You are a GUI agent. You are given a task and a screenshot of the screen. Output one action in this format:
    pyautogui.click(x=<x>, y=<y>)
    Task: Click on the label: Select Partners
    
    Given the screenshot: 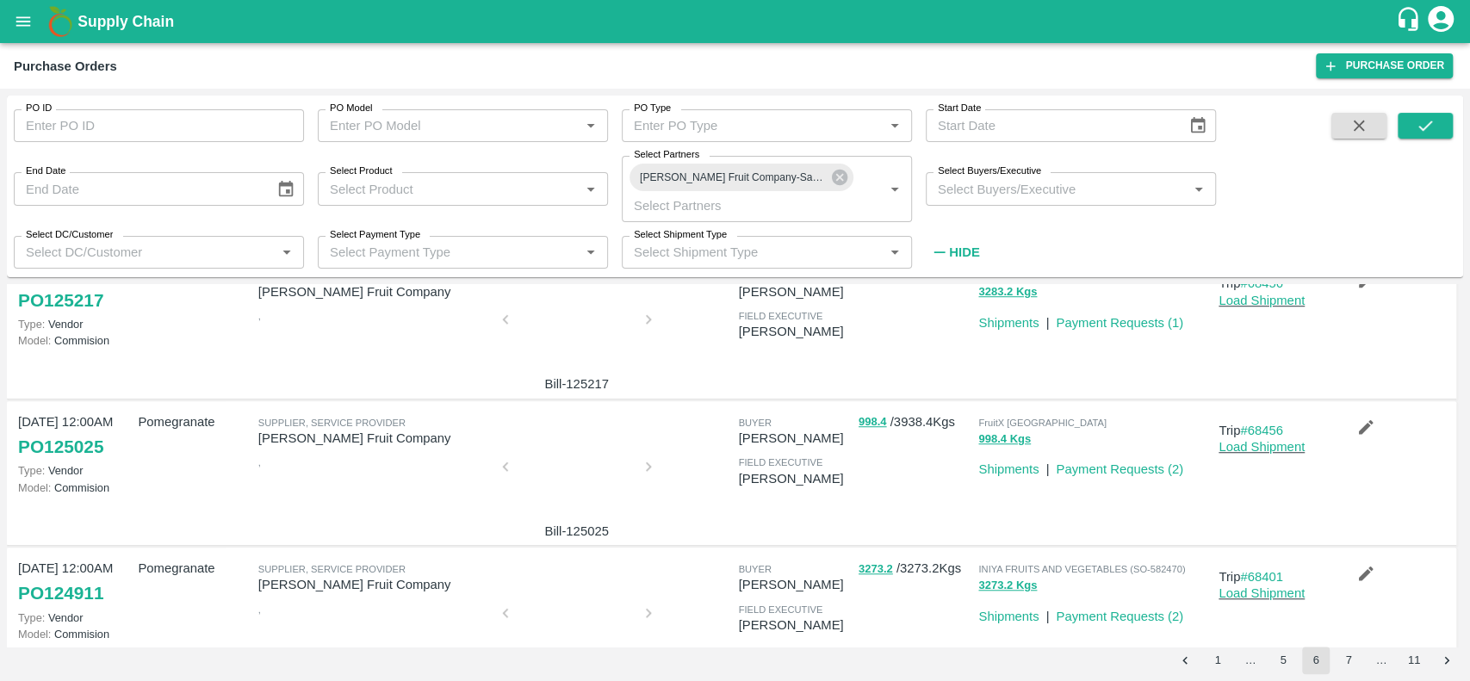 What is the action you would take?
    pyautogui.click(x=666, y=155)
    